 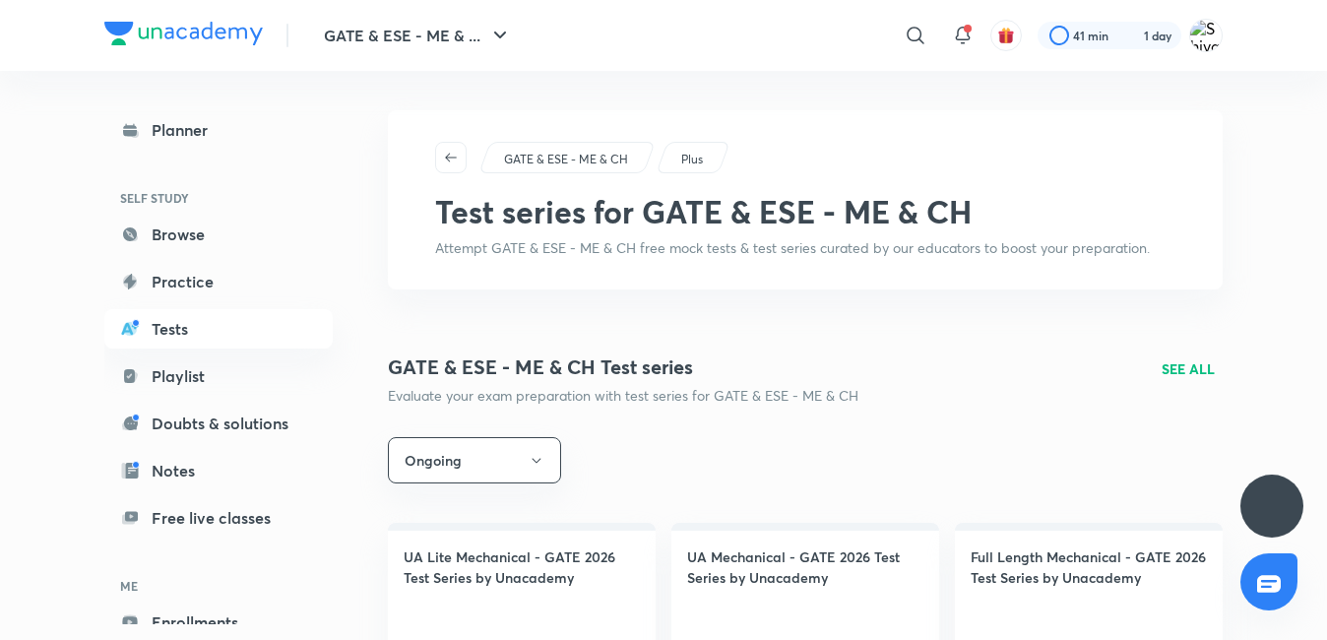 What do you see at coordinates (219, 198) in the screenshot?
I see `h6: SELF STUDY` at bounding box center [219, 198].